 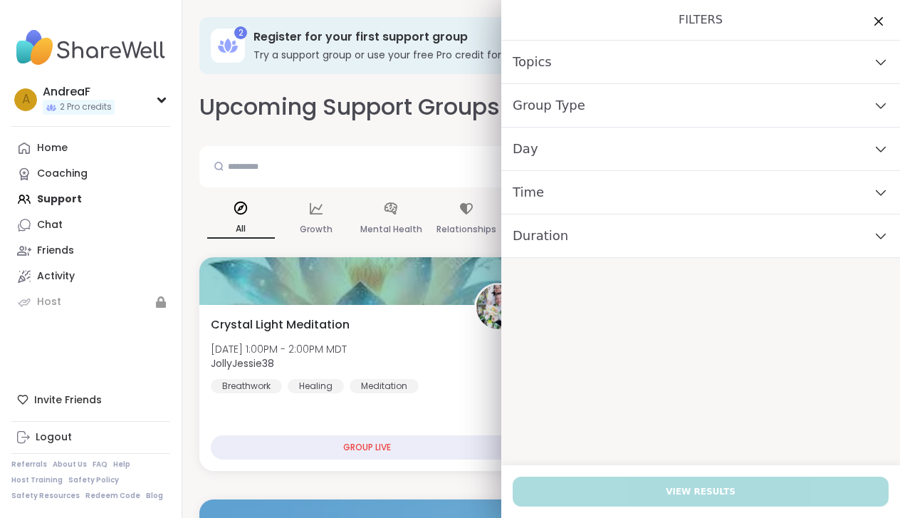 I want to click on p: All, so click(x=241, y=229).